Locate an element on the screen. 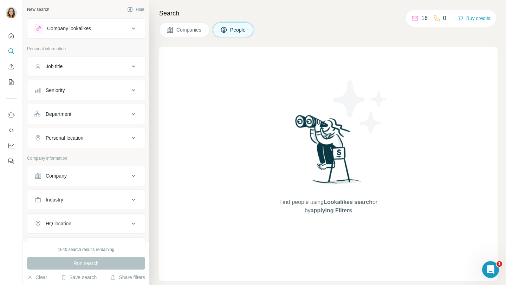 Image resolution: width=506 pixels, height=285 pixels. button: Search is located at coordinates (11, 51).